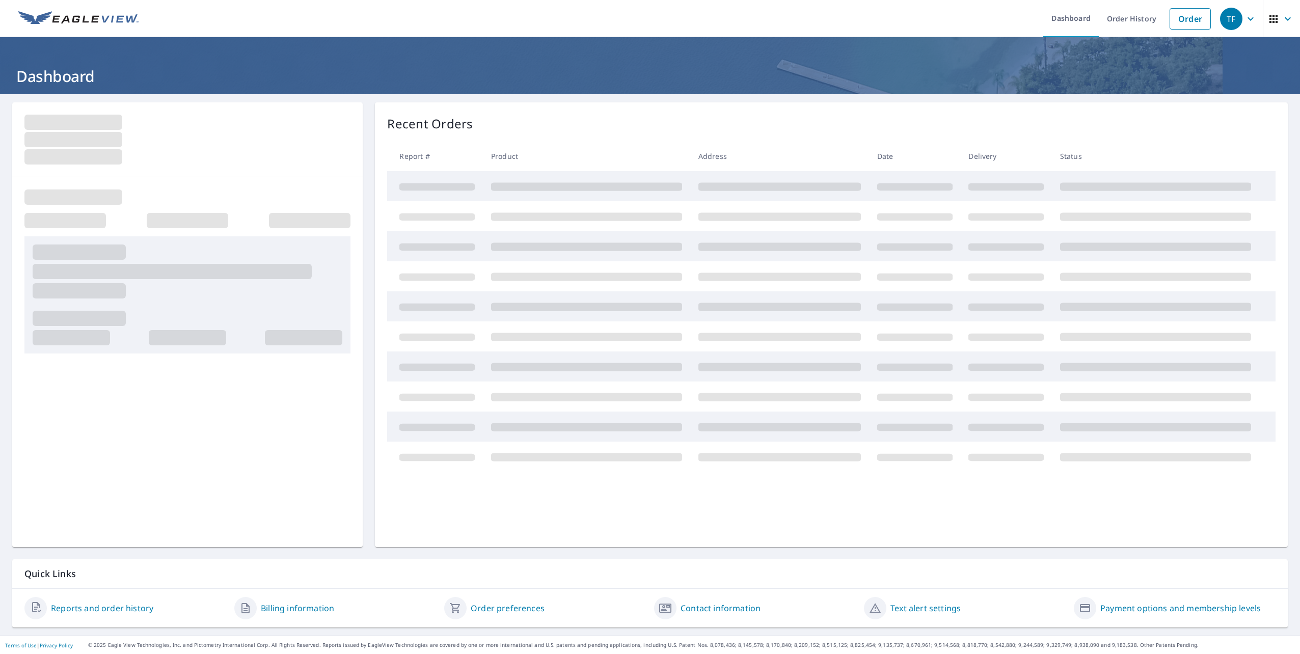 This screenshot has height=654, width=1300. What do you see at coordinates (435, 156) in the screenshot?
I see `th: Report #` at bounding box center [435, 156].